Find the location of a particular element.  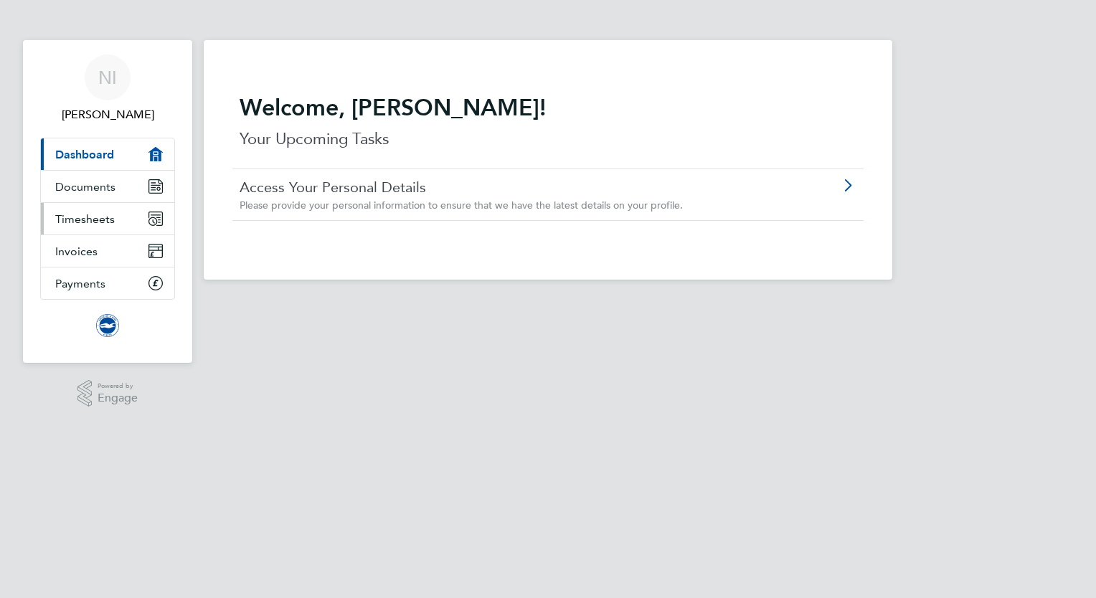

span: Documents is located at coordinates (85, 187).